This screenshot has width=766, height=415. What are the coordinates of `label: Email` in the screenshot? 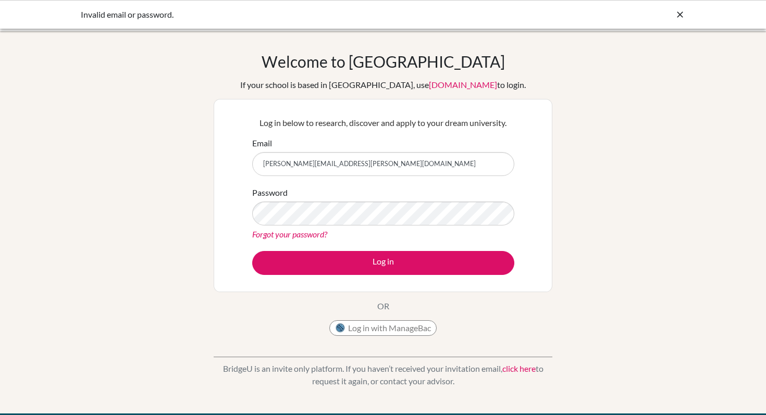 It's located at (262, 143).